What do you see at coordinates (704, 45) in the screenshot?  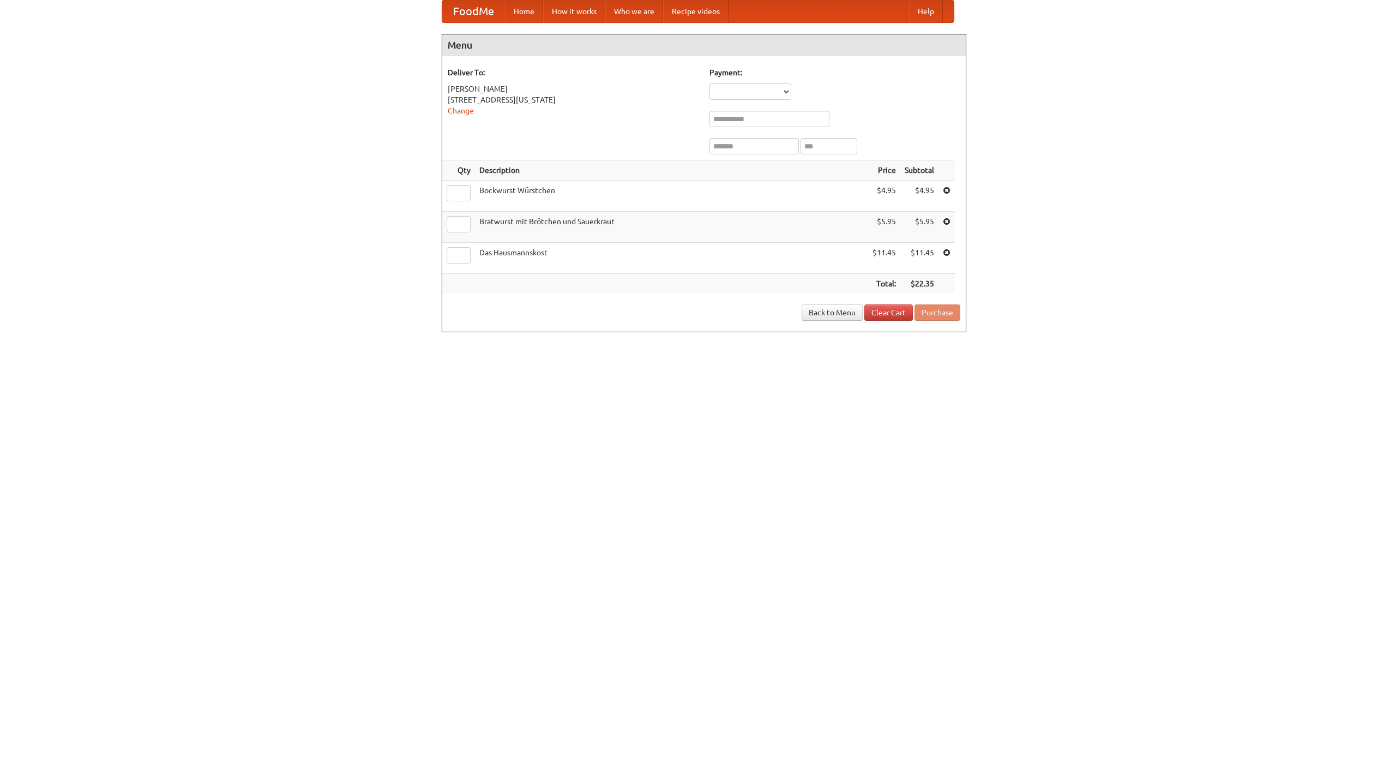 I see `h4: Menu` at bounding box center [704, 45].